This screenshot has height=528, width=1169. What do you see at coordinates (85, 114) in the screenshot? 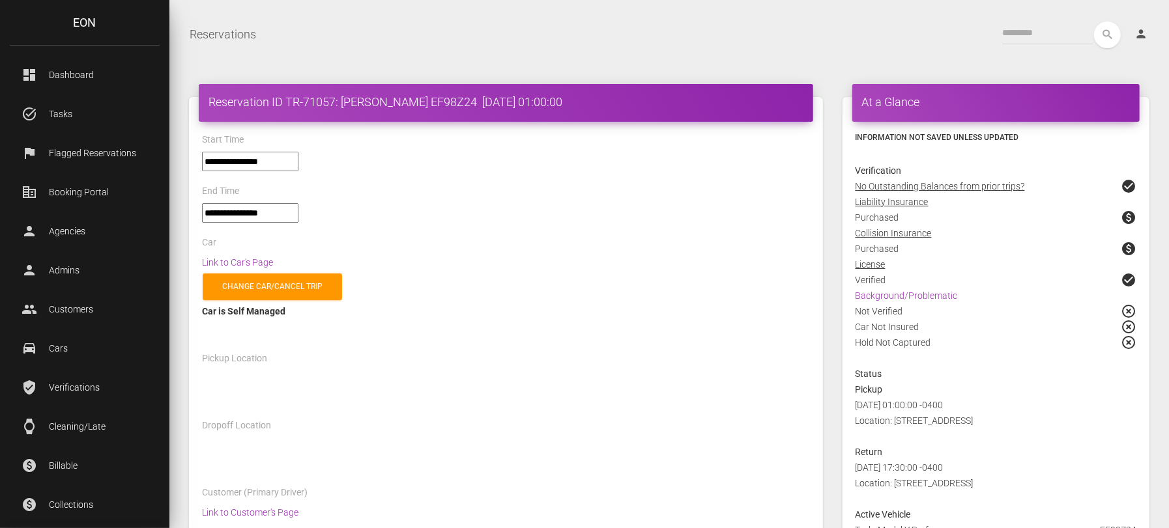
I see `a: task_alt Tasks` at bounding box center [85, 114].